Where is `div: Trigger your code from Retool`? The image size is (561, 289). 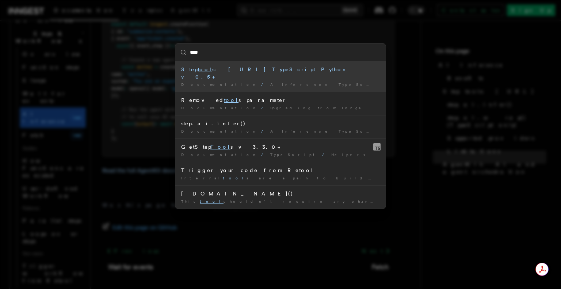 div: Trigger your code from Retool is located at coordinates (281, 170).